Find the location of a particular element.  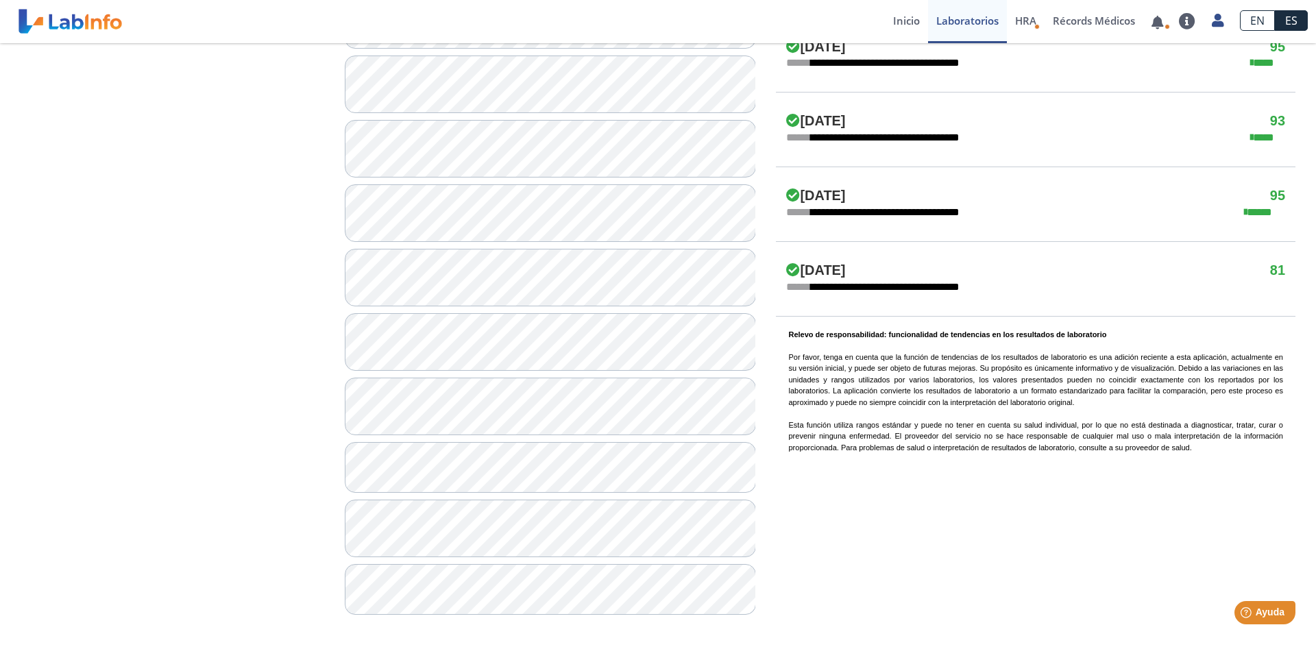

h4: 81 is located at coordinates (1277, 271).